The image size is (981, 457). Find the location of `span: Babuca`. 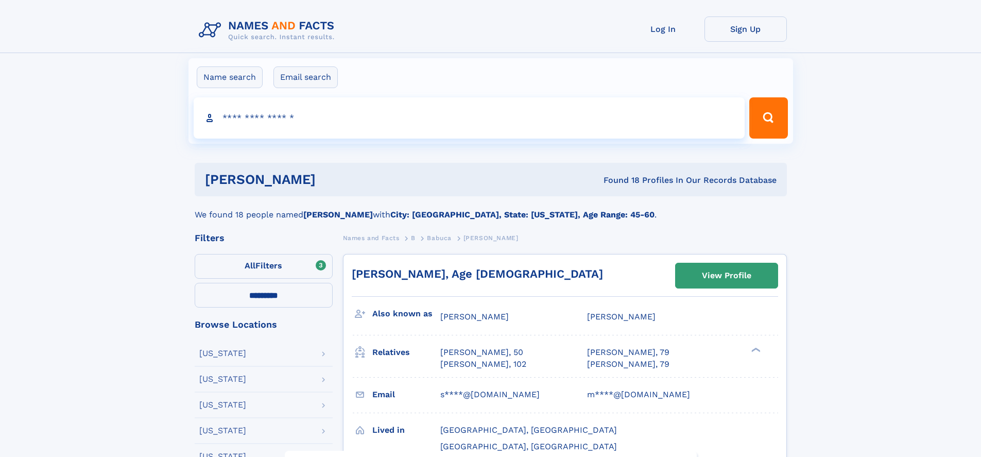

span: Babuca is located at coordinates (439, 238).